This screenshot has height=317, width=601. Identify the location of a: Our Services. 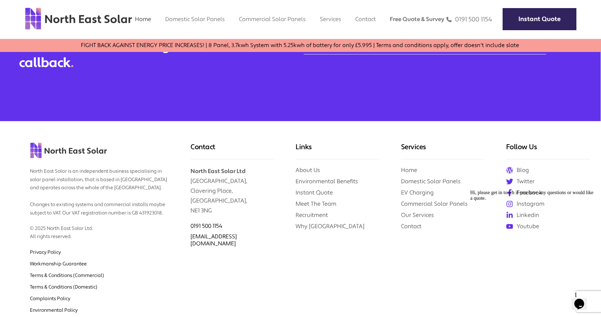
(417, 215).